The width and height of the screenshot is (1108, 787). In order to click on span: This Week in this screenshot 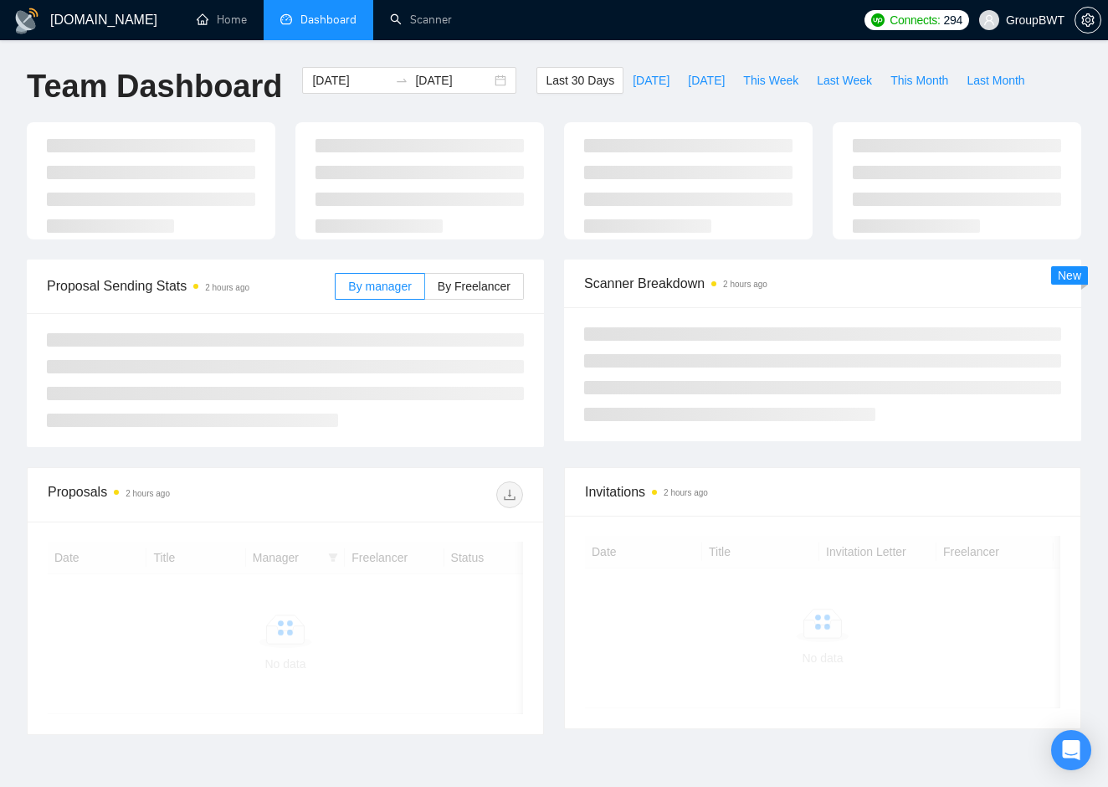, I will do `click(771, 80)`.